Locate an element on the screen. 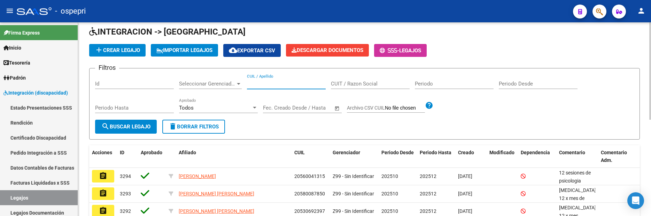 This screenshot has width=651, height=216. span: Padrón is located at coordinates (15, 78).